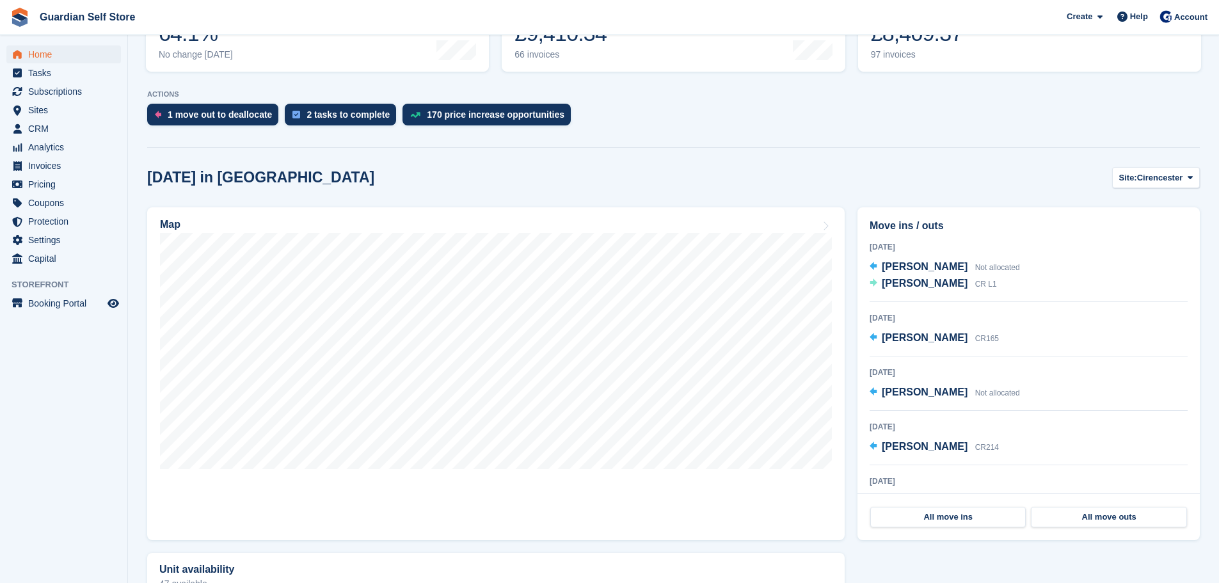  What do you see at coordinates (987, 447) in the screenshot?
I see `span: CR214` at bounding box center [987, 447].